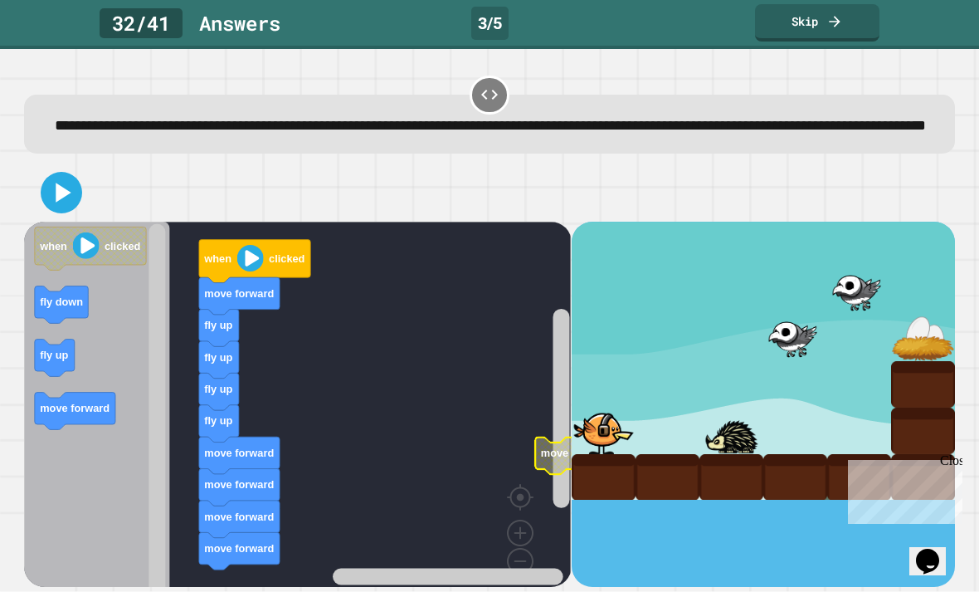 Image resolution: width=979 pixels, height=592 pixels. I want to click on text: fly down, so click(62, 301).